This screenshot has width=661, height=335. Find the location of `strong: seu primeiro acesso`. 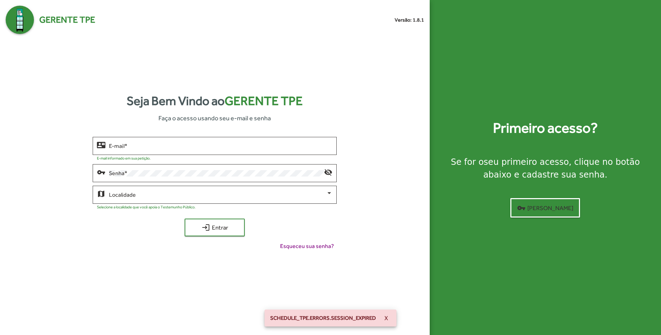

strong: seu primeiro acesso is located at coordinates (526, 162).